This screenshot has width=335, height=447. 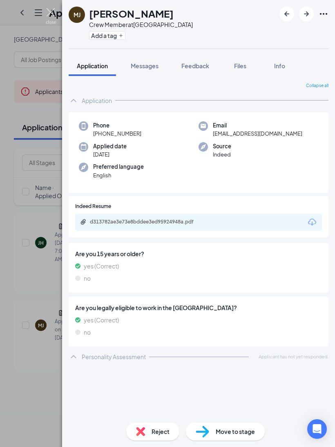 What do you see at coordinates (287, 14) in the screenshot?
I see `button: ArrowLeftNew` at bounding box center [287, 14].